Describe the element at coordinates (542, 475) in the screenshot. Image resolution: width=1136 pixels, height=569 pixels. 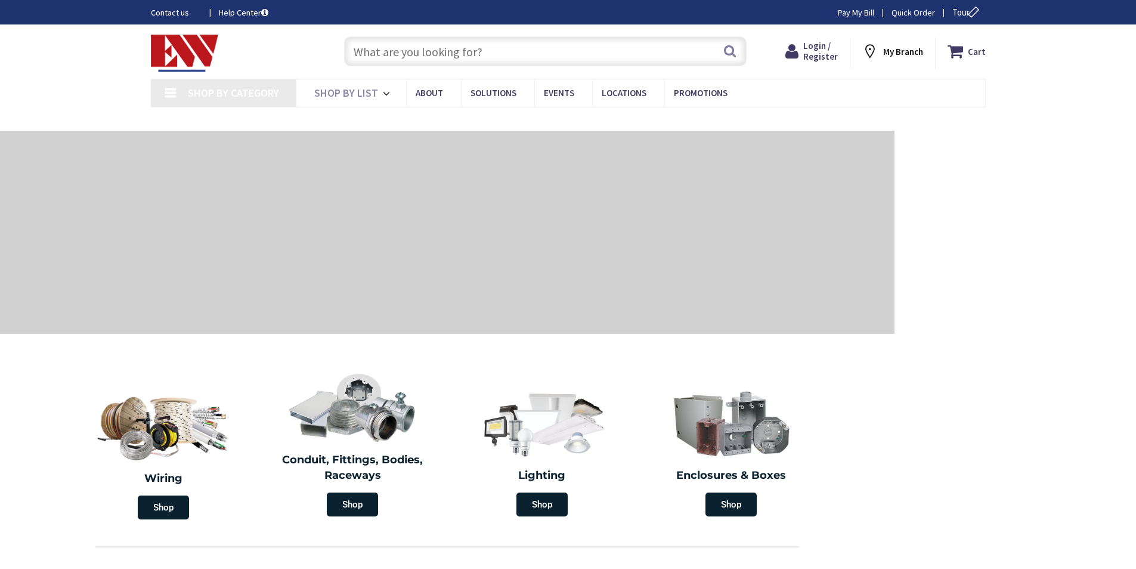
I see `h2: Lighting` at that location.